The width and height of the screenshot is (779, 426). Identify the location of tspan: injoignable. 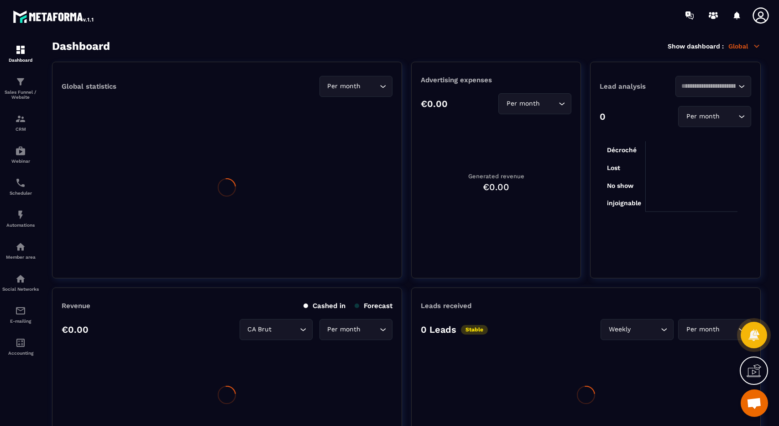
(624, 203).